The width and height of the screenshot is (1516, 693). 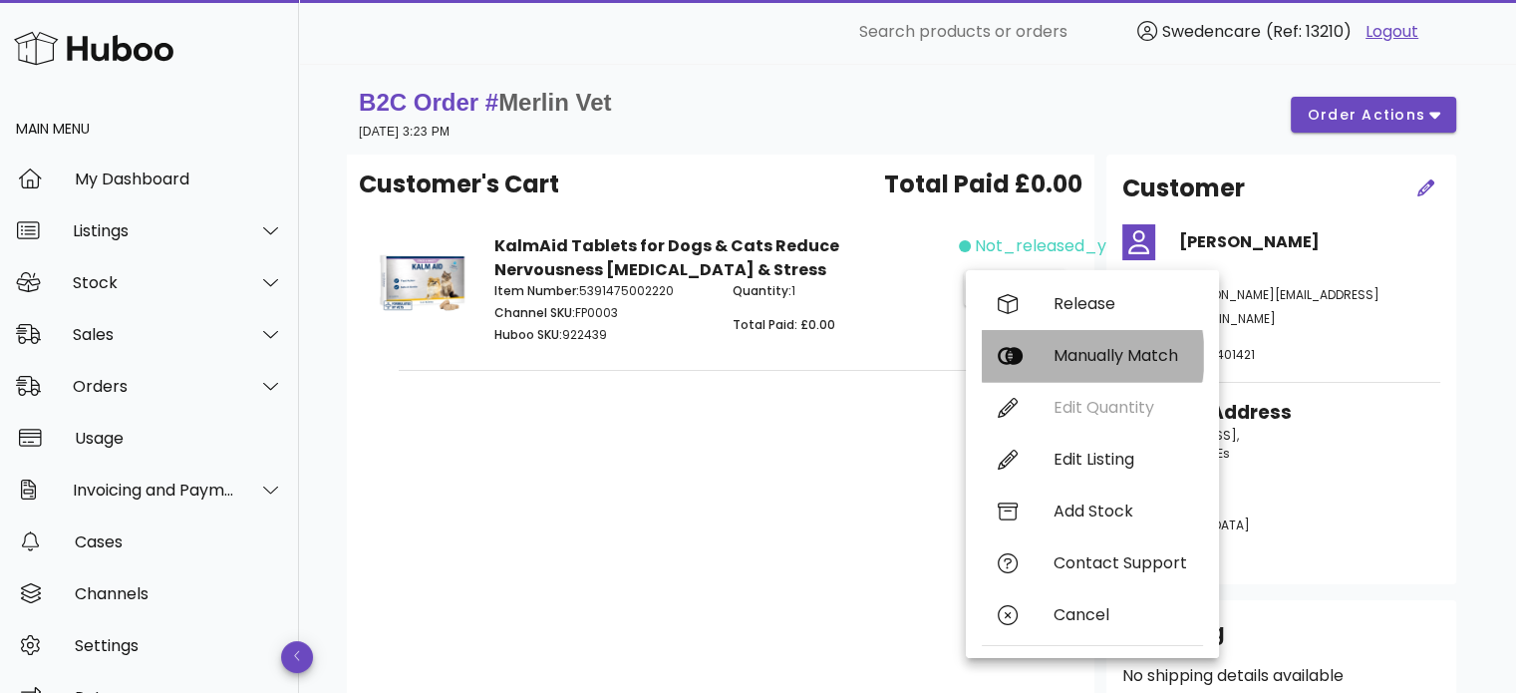 What do you see at coordinates (153, 282) in the screenshot?
I see `div: Stock` at bounding box center [153, 282].